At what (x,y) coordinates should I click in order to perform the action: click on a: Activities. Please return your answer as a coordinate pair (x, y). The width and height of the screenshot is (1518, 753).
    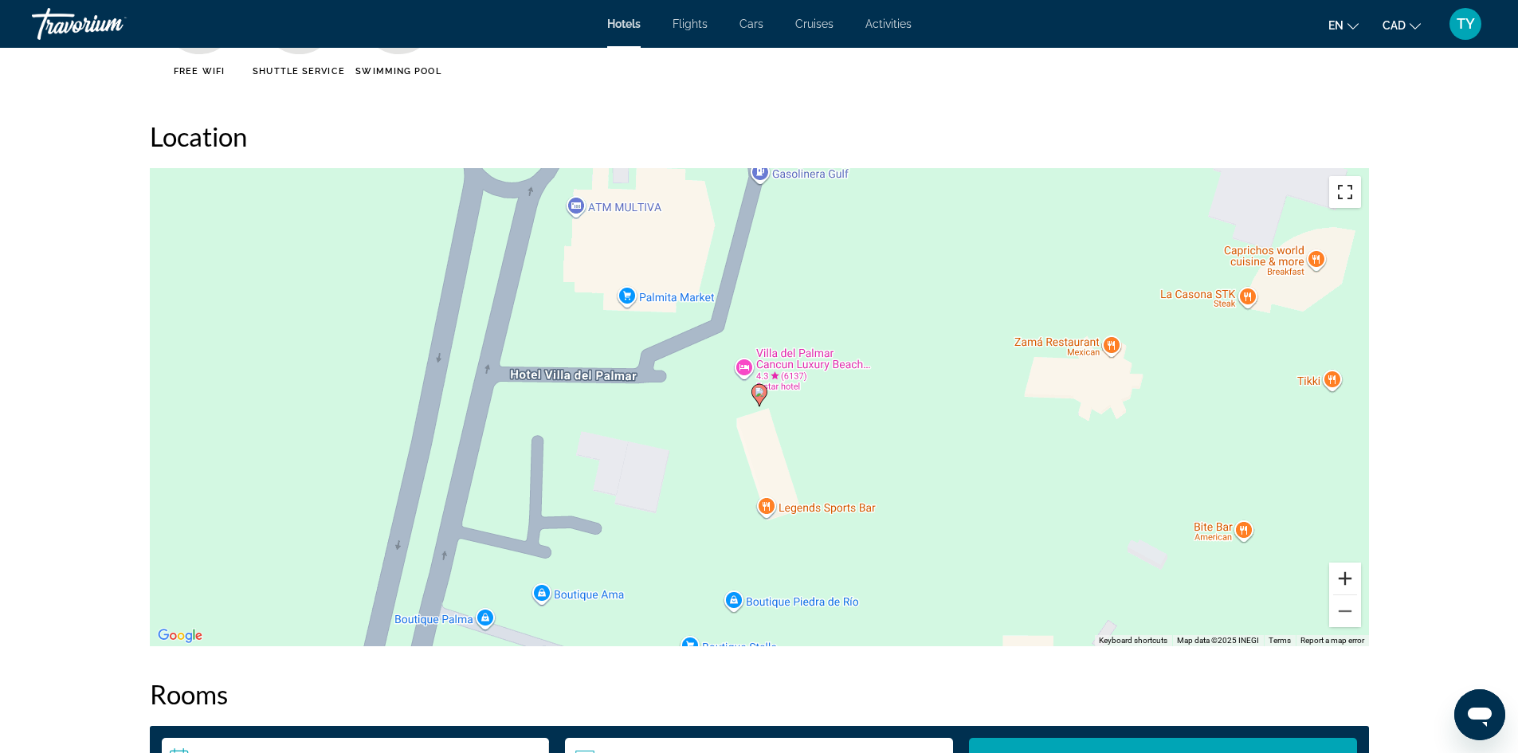
    Looking at the image, I should click on (889, 24).